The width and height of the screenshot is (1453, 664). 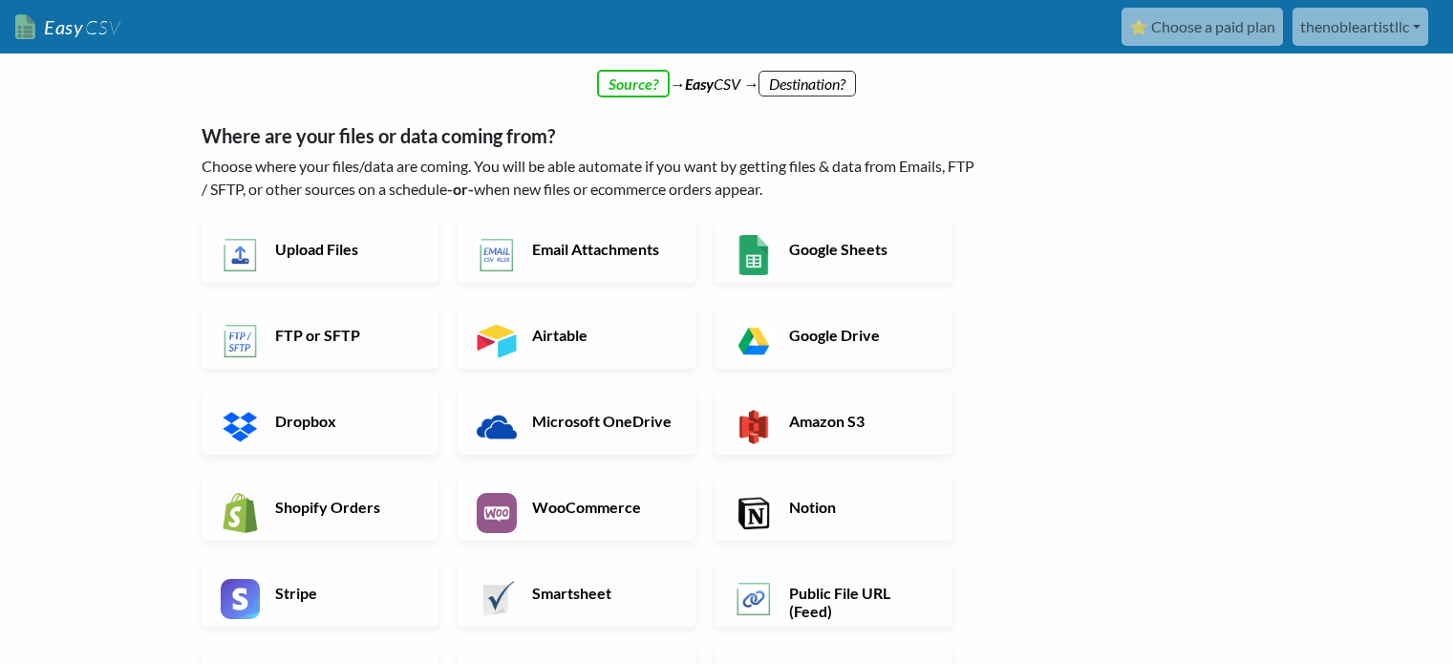 I want to click on img: Notion App & API, so click(x=754, y=513).